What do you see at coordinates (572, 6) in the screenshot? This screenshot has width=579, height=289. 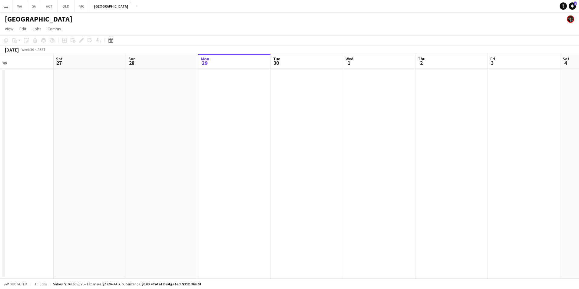 I see `a: 2` at bounding box center [572, 6].